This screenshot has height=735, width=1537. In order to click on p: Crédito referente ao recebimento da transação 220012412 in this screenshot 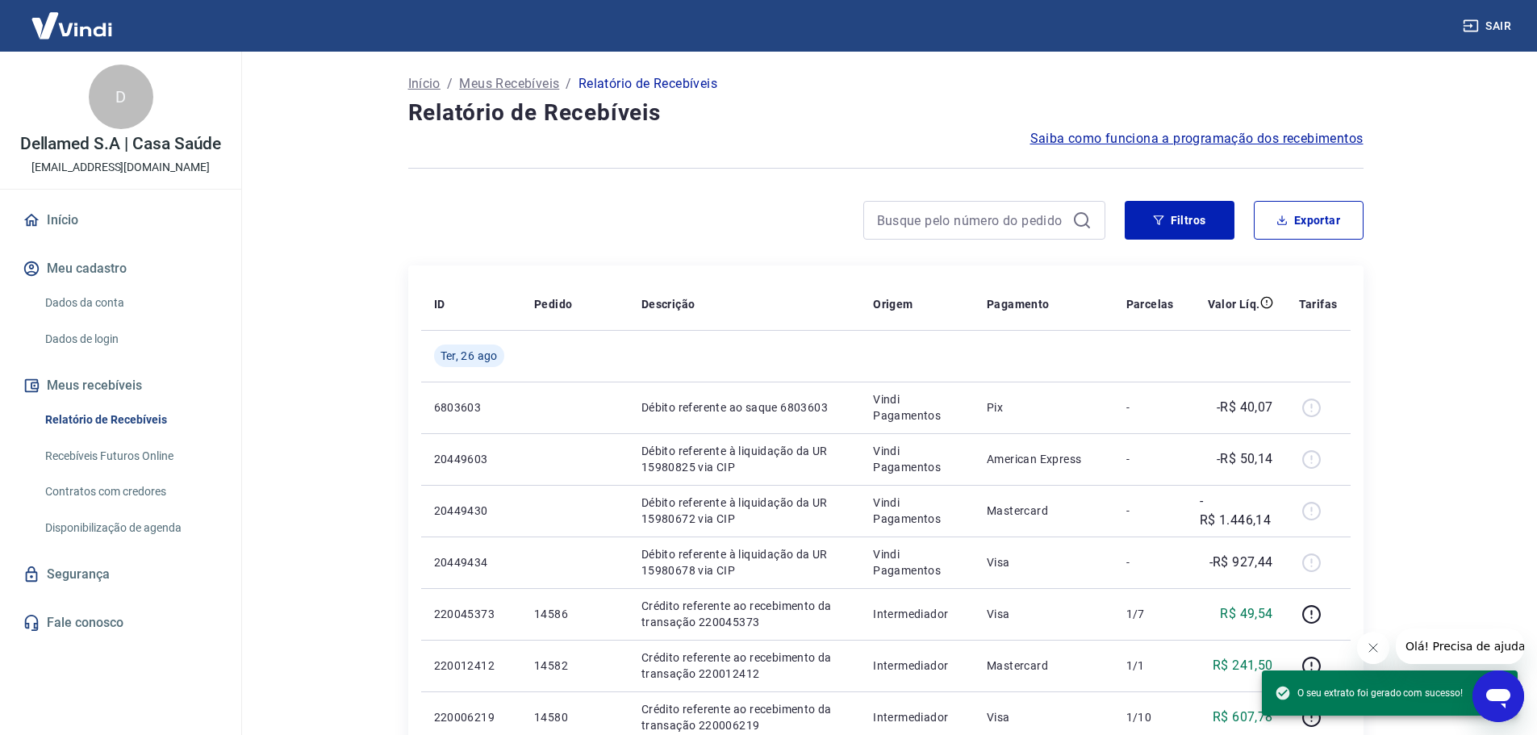, I will do `click(744, 666)`.